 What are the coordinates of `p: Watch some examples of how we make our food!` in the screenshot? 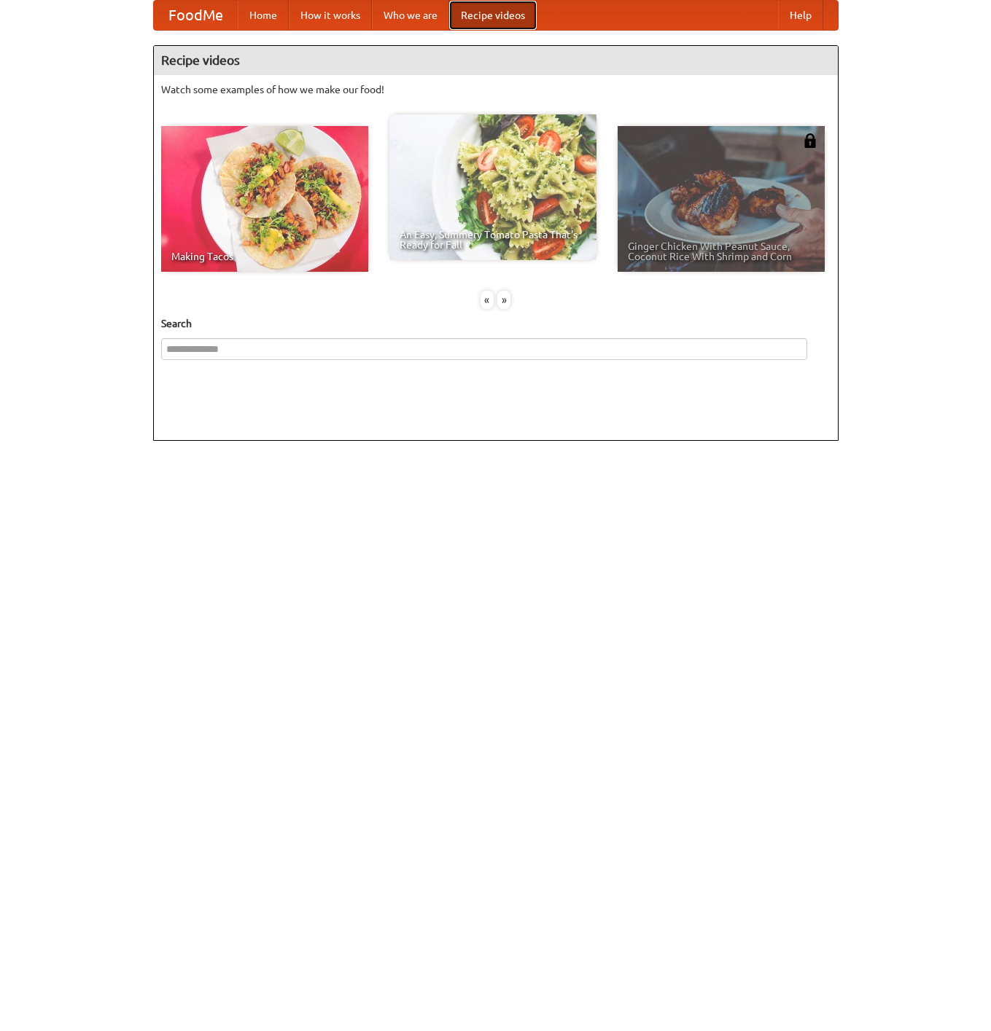 It's located at (496, 90).